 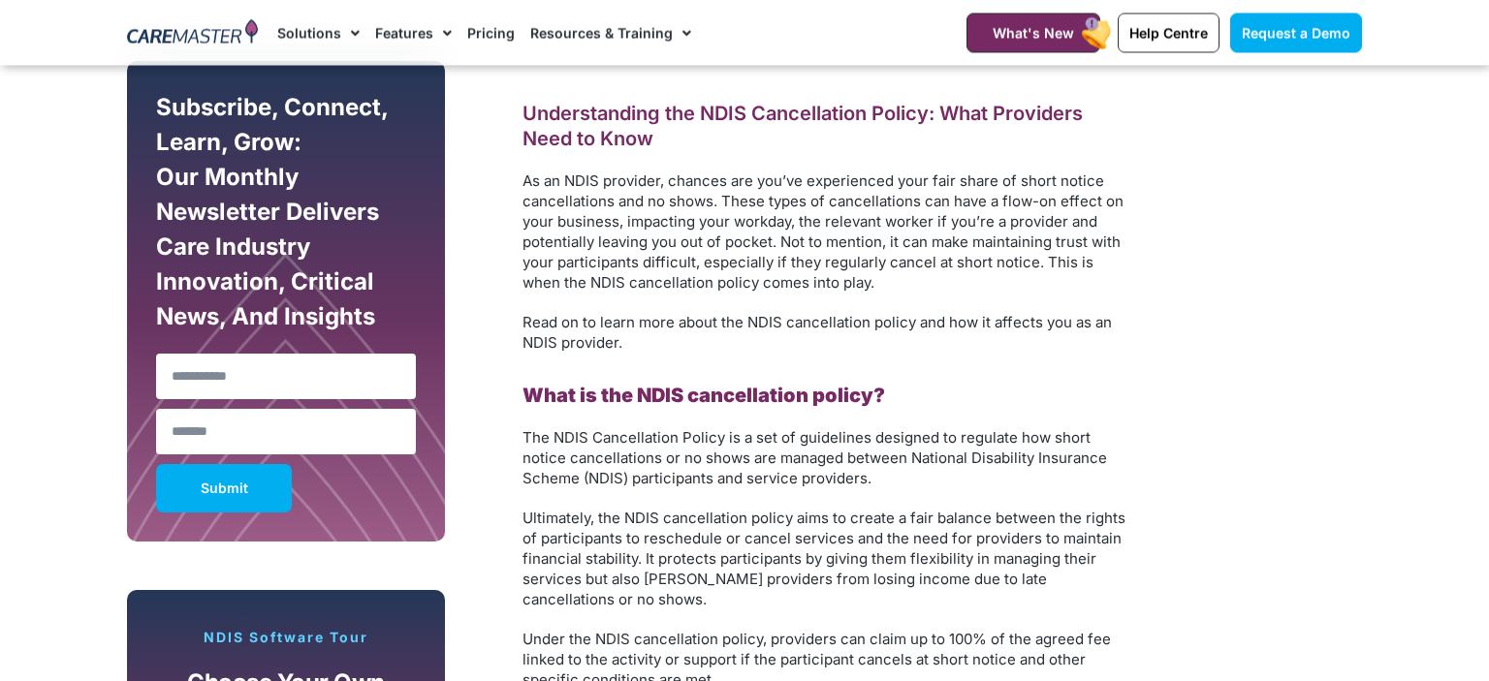 What do you see at coordinates (1033, 32) in the screenshot?
I see `a: What's New` at bounding box center [1033, 32].